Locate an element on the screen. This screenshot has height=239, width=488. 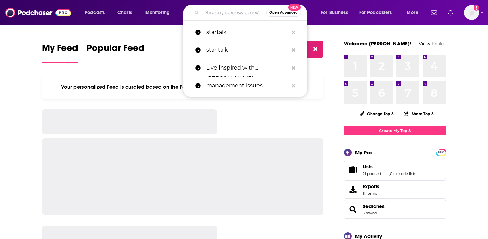
span: Open Advanced is located at coordinates (283, 13).